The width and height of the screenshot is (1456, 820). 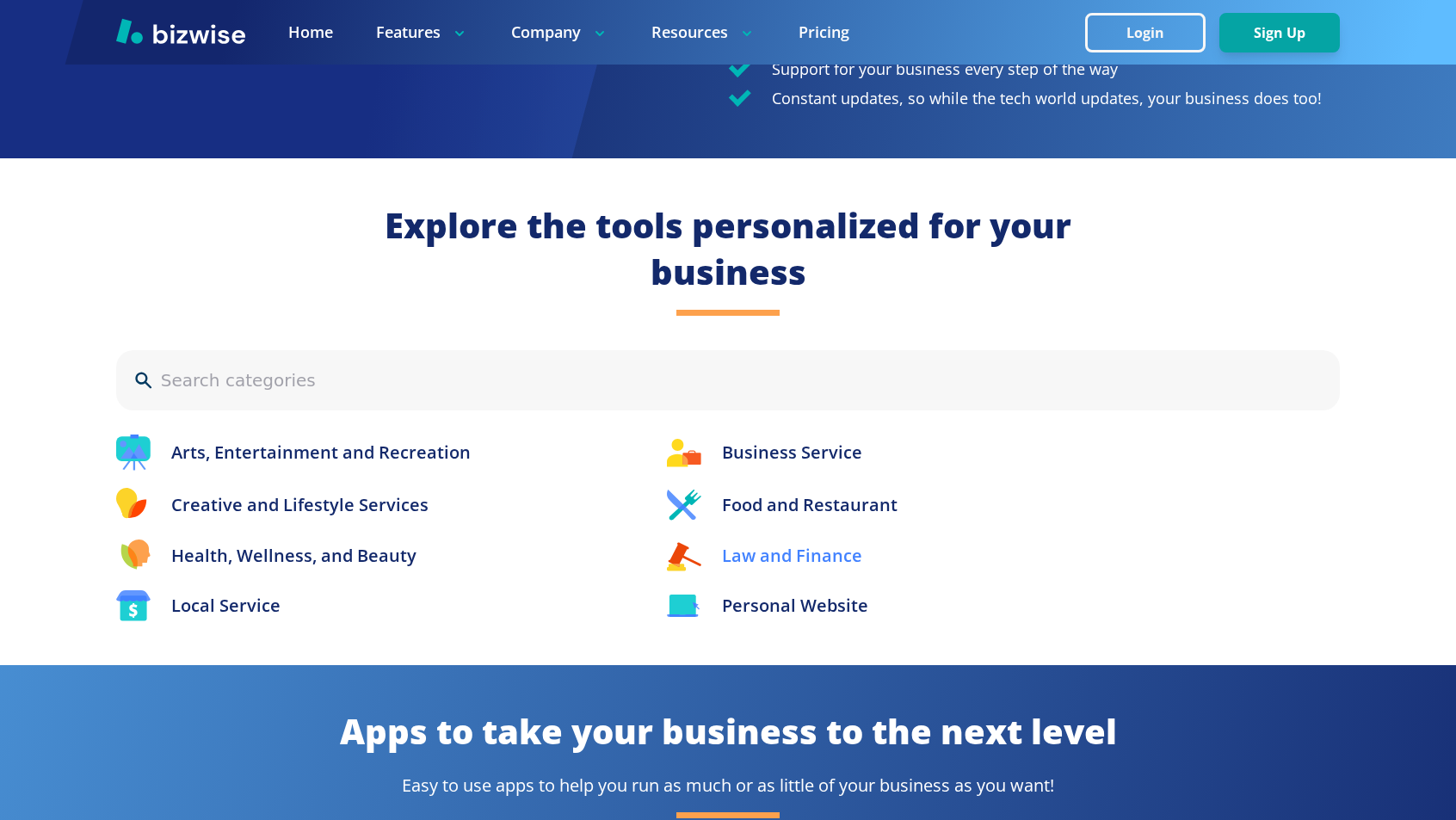 I want to click on button: Login, so click(x=1145, y=33).